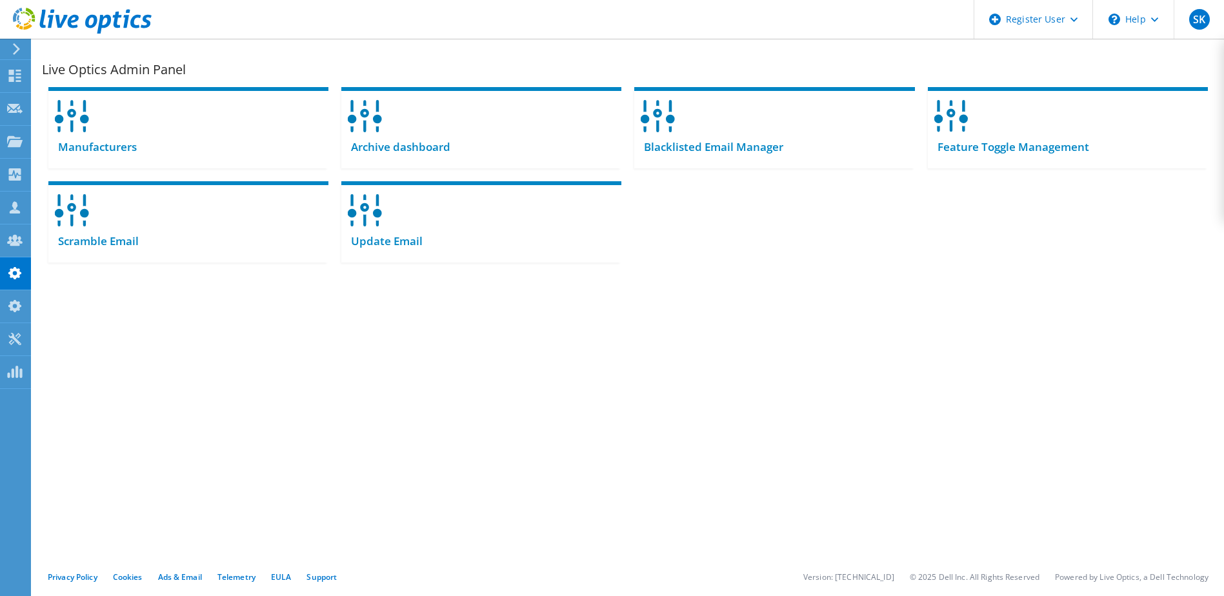  What do you see at coordinates (974, 577) in the screenshot?
I see `li: © 2025 Dell Inc. All Rights Reserved` at bounding box center [974, 577].